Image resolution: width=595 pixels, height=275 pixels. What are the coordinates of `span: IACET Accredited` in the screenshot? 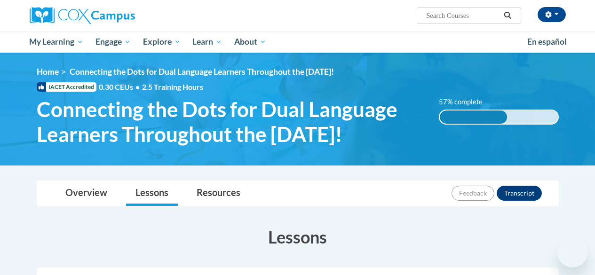 It's located at (66, 87).